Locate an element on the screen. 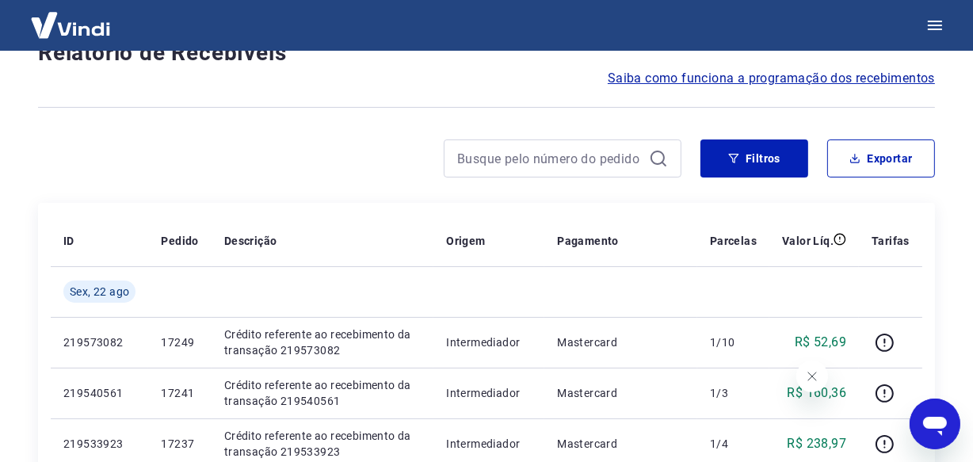 The height and width of the screenshot is (462, 973). p: Tarifas is located at coordinates (891, 241).